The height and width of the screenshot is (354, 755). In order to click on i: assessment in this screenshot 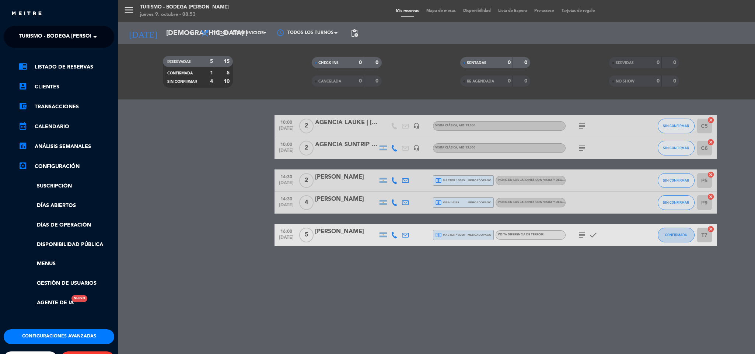, I will do `click(23, 146)`.